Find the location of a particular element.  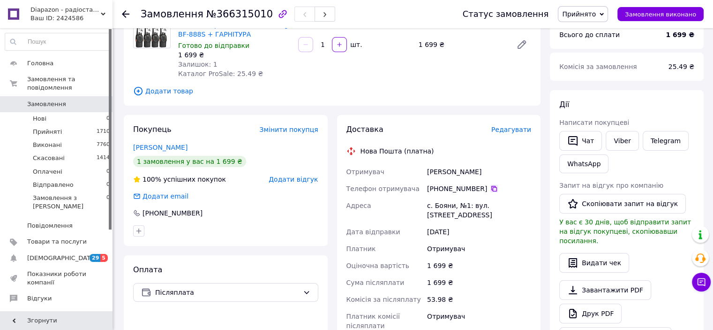

span: Адреса is located at coordinates (359, 205).